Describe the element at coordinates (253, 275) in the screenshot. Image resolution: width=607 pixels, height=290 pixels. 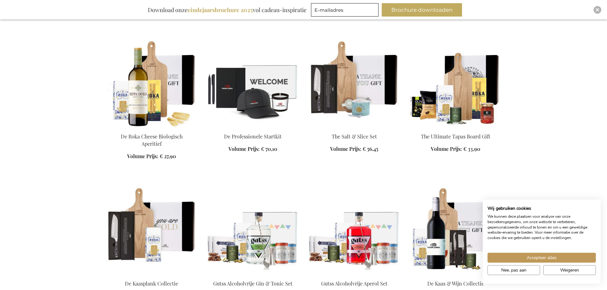
I see `a: Gutss Non-Alcoholic Gin & Tonic Set` at that location.